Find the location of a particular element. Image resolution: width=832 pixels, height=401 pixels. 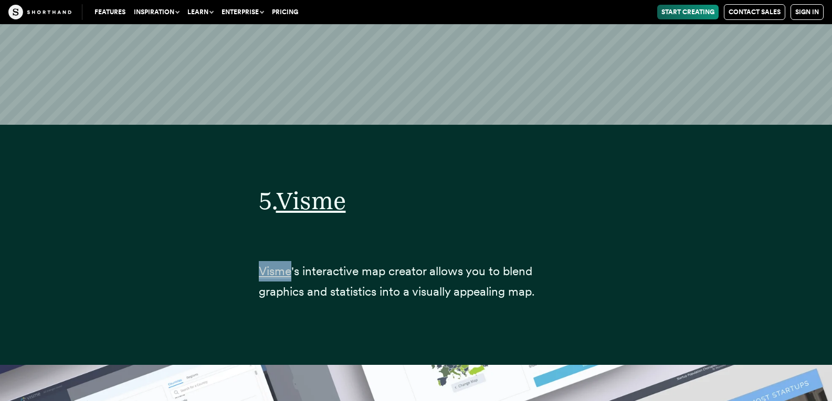

a: Start Creating is located at coordinates (687, 12).